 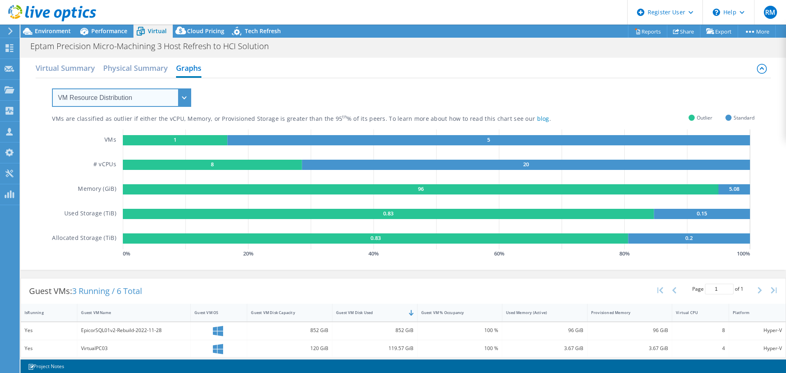 What do you see at coordinates (248, 253) in the screenshot?
I see `text: 20 %` at bounding box center [248, 253].